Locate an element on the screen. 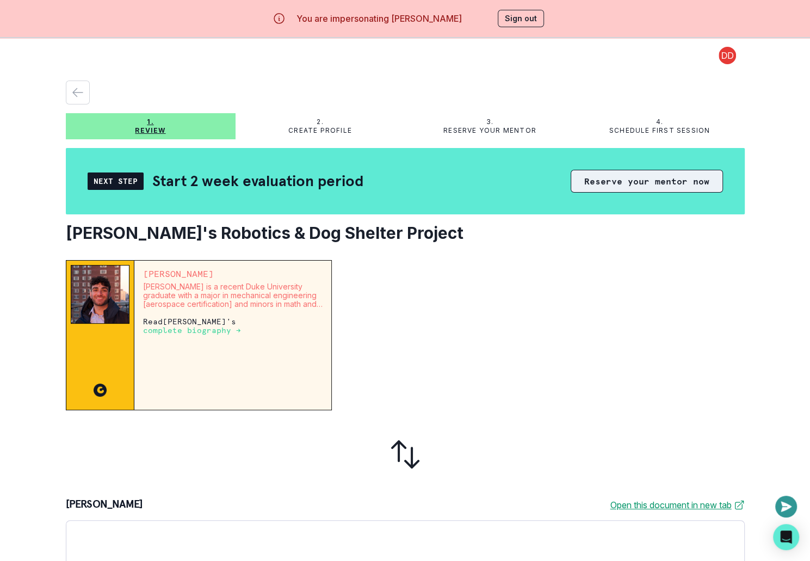 This screenshot has height=561, width=810. button: profile picture is located at coordinates (727, 55).